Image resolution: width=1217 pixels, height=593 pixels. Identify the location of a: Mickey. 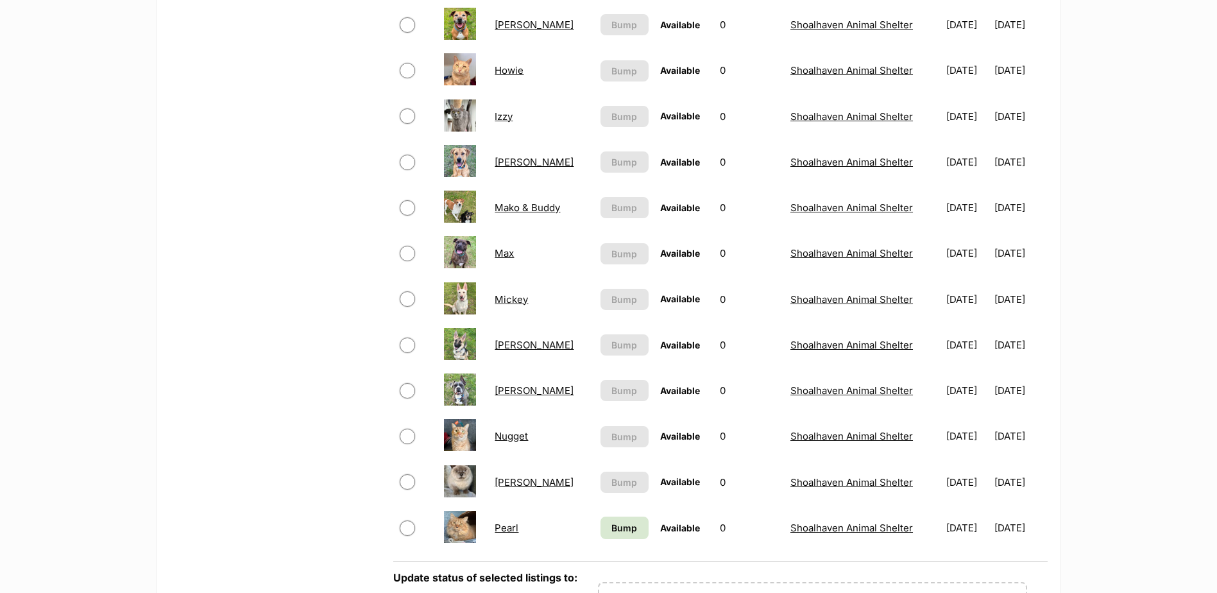
(511, 299).